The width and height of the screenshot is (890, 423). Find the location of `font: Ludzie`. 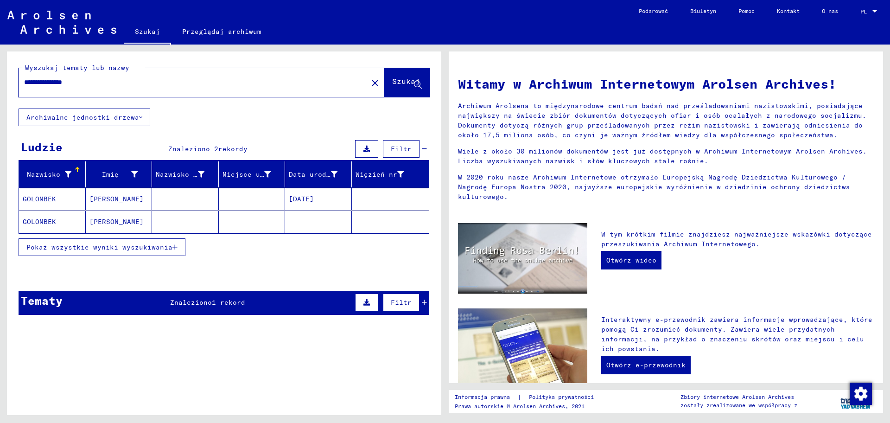

font: Ludzie is located at coordinates (42, 147).